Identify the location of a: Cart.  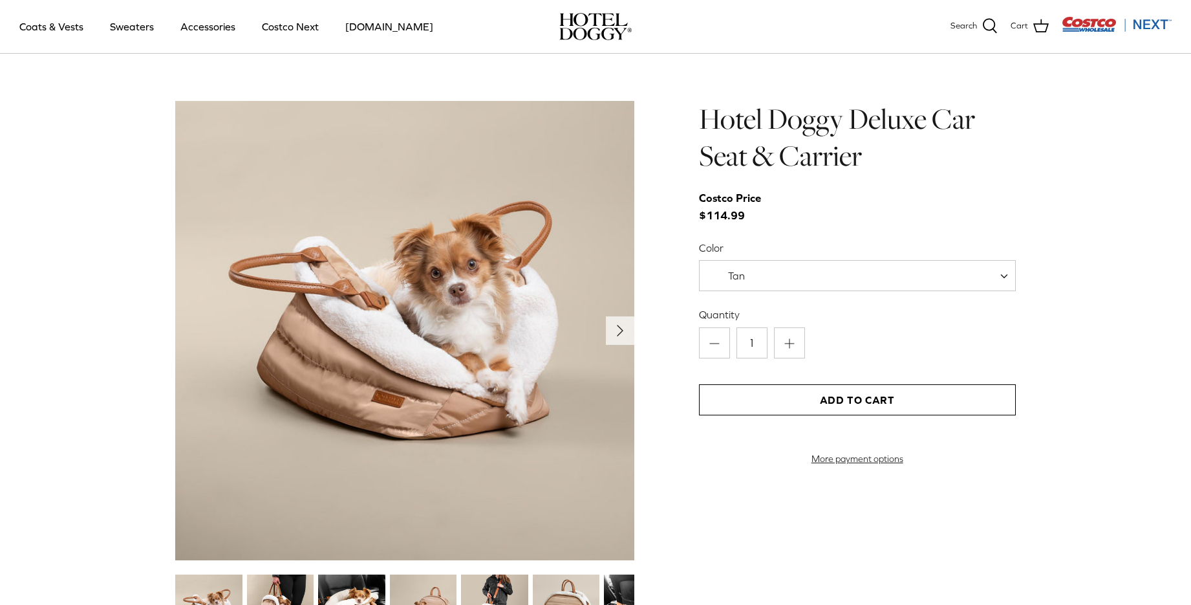
(1029, 27).